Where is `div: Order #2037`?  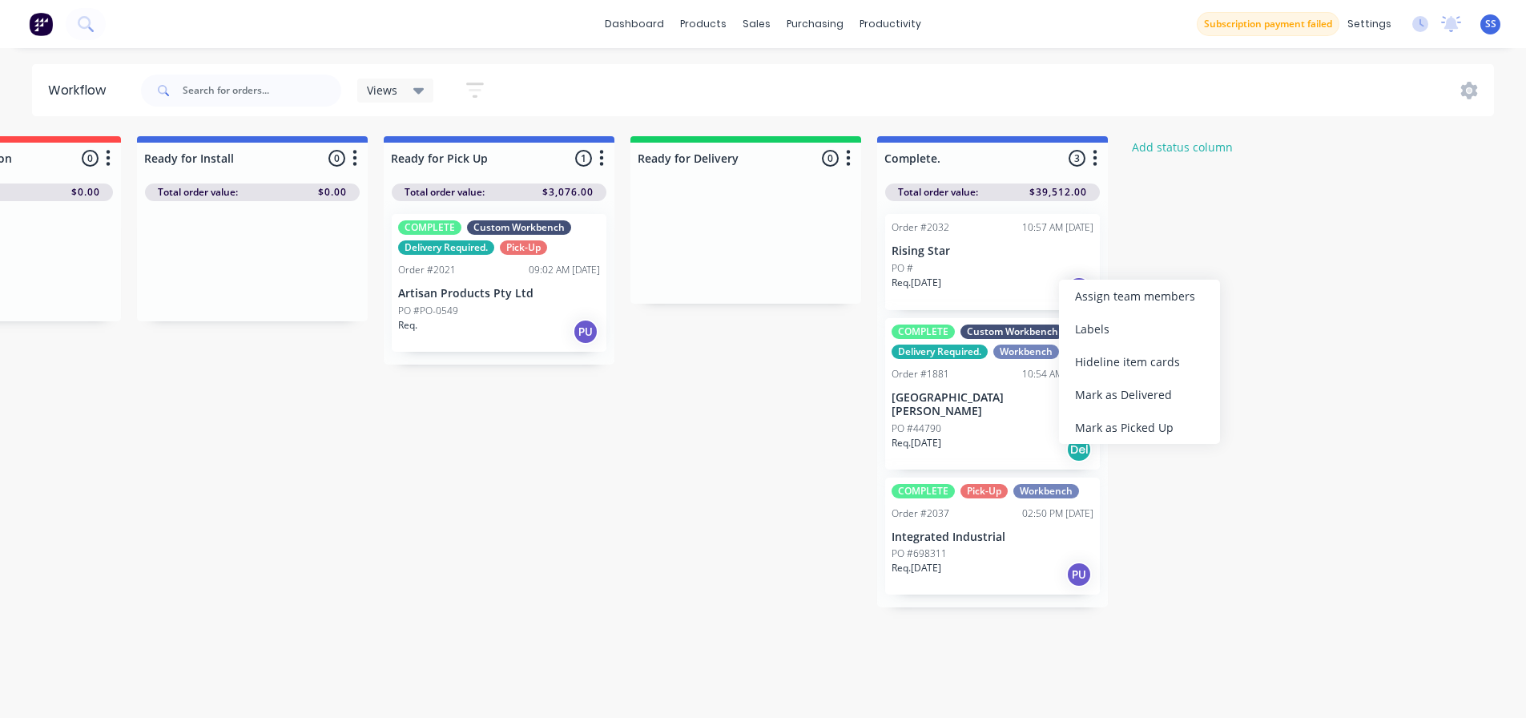 div: Order #2037 is located at coordinates (921, 514).